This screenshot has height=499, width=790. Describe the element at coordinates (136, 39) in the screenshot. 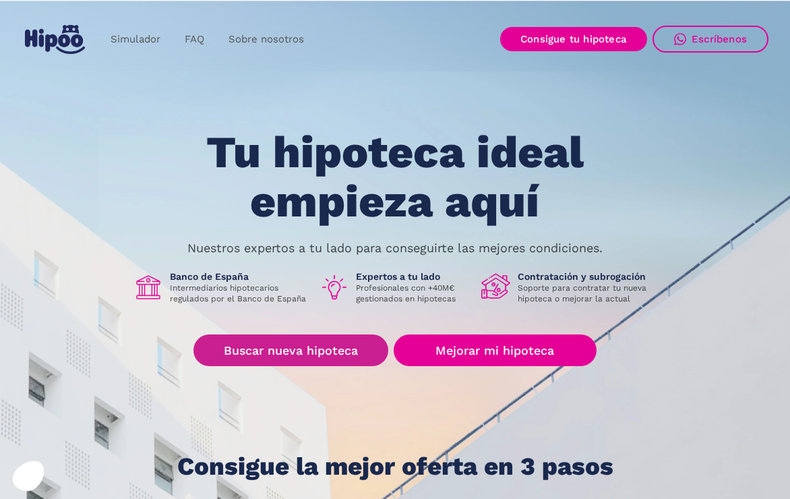

I see `a: Simulador` at that location.